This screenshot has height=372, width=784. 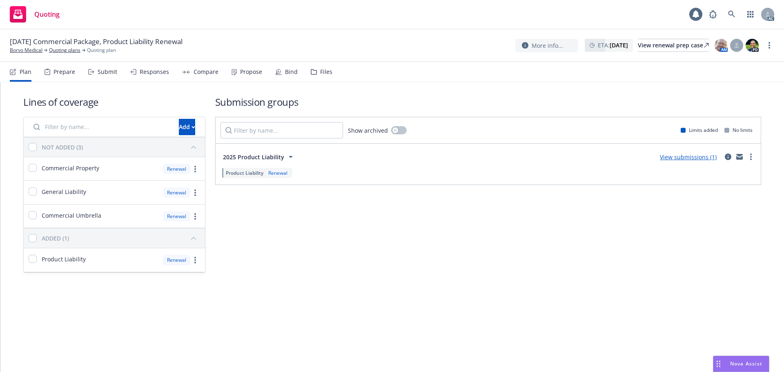 I want to click on div: Compare, so click(x=206, y=72).